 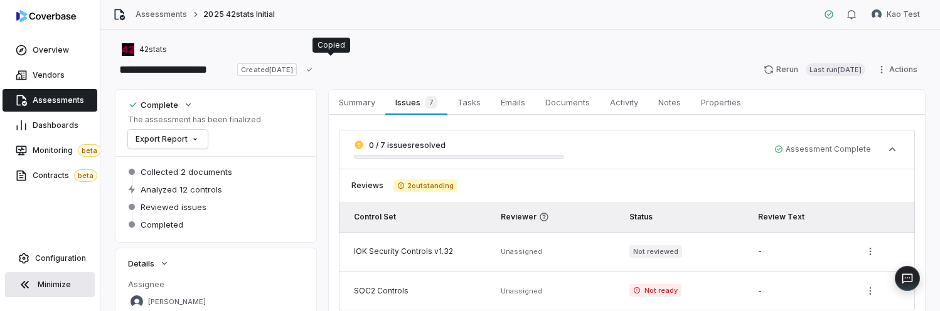 I want to click on span: 2 outstanding, so click(x=426, y=186).